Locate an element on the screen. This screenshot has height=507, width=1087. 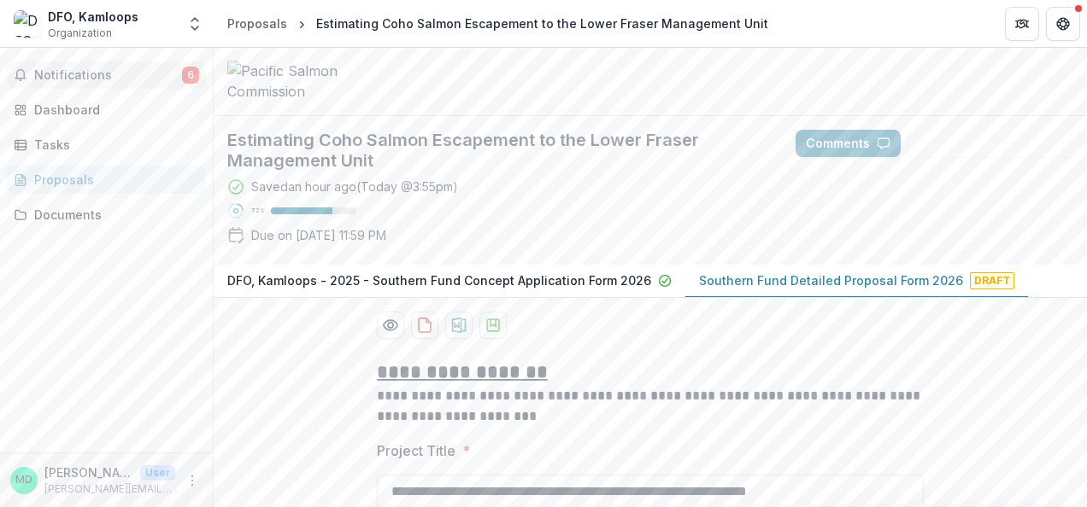
div: DFO, Kamloops is located at coordinates (93, 16).